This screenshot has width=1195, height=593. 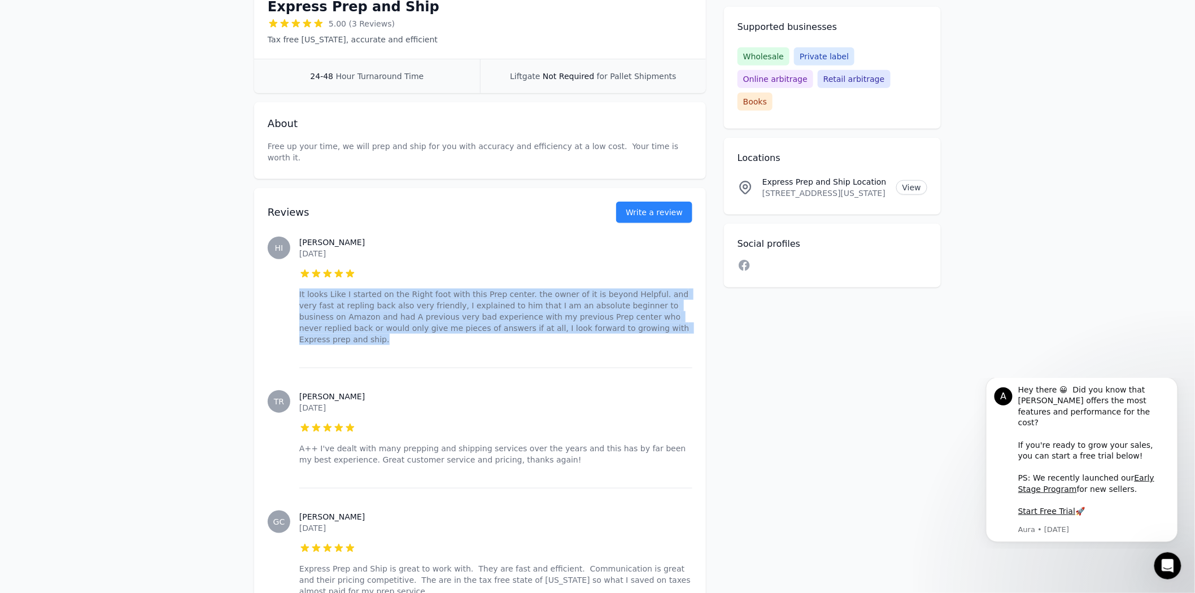 I want to click on a: View, so click(x=912, y=188).